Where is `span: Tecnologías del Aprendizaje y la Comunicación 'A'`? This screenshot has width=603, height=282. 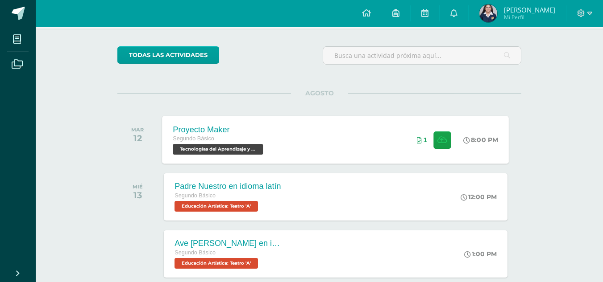
span: Tecnologías del Aprendizaje y la Comunicación 'A' is located at coordinates (218, 149).